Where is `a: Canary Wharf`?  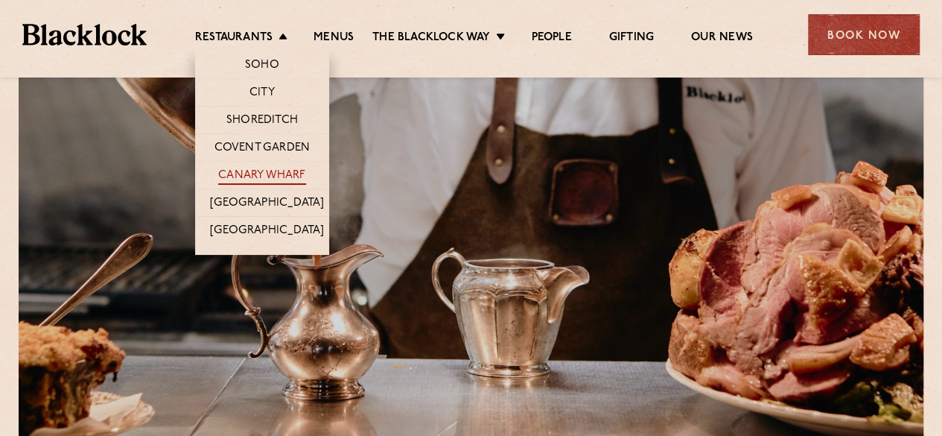 a: Canary Wharf is located at coordinates (261, 177).